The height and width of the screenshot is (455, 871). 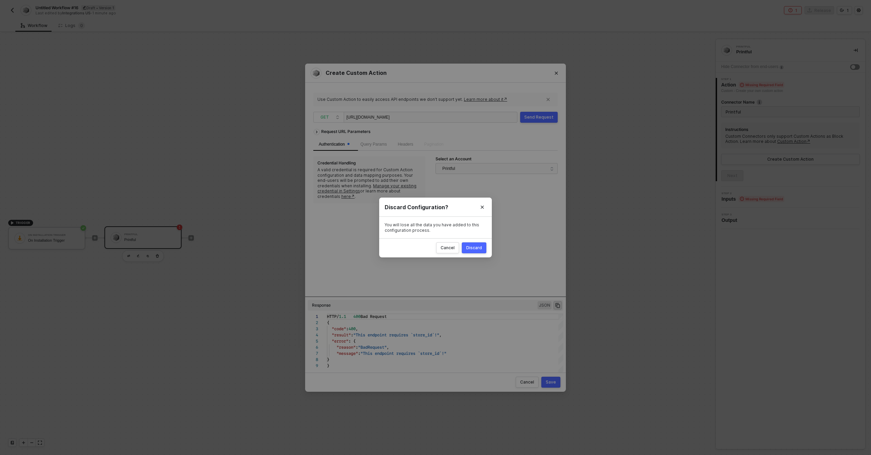 What do you see at coordinates (348, 196) in the screenshot?
I see `a: here↗` at bounding box center [348, 196].